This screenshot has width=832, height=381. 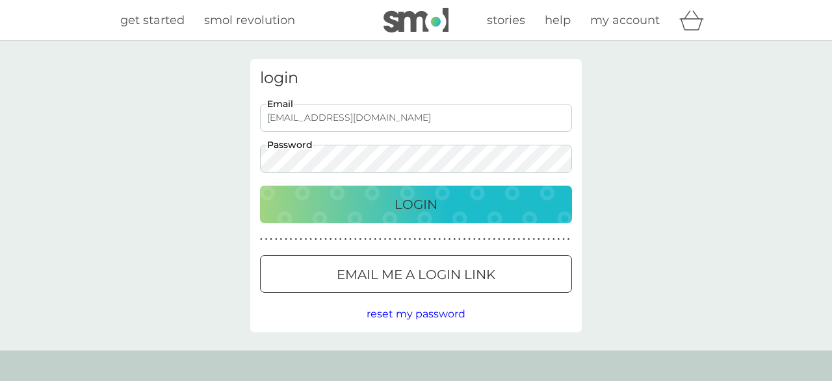 I want to click on h3: login, so click(x=416, y=78).